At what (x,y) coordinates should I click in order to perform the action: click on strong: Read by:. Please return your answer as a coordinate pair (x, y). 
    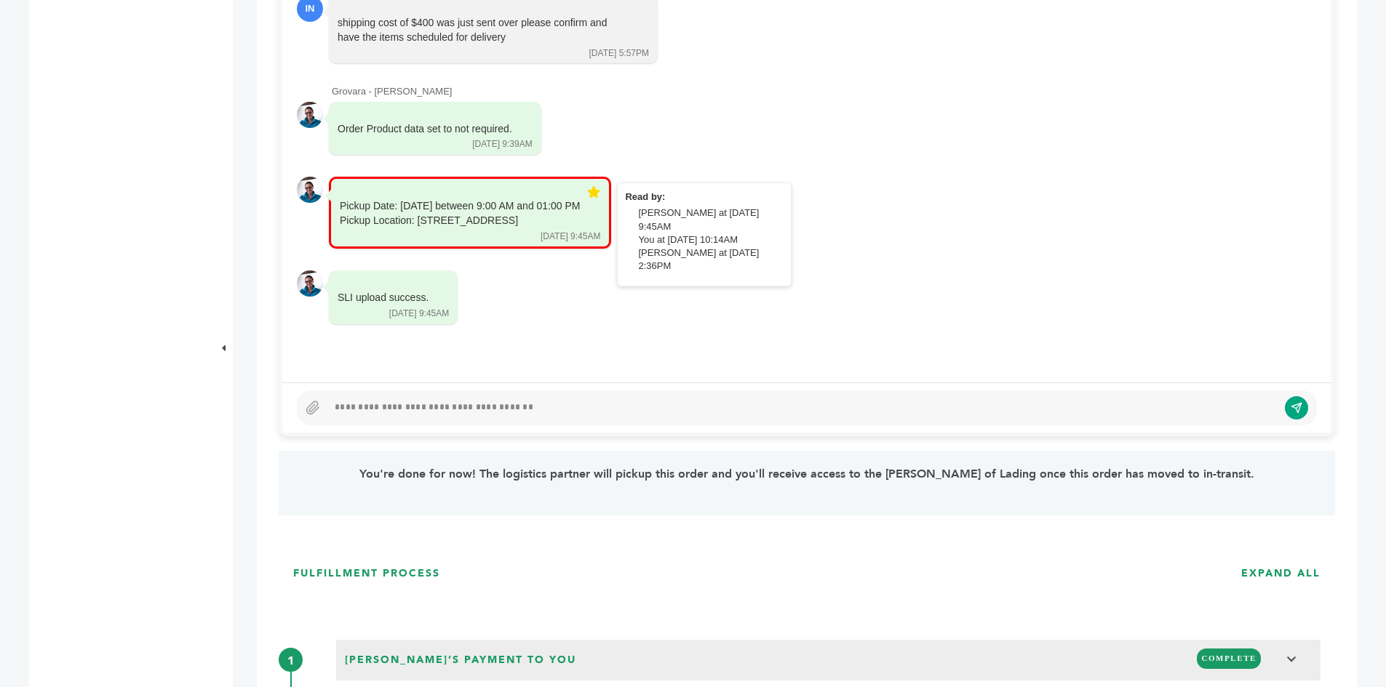
    Looking at the image, I should click on (645, 196).